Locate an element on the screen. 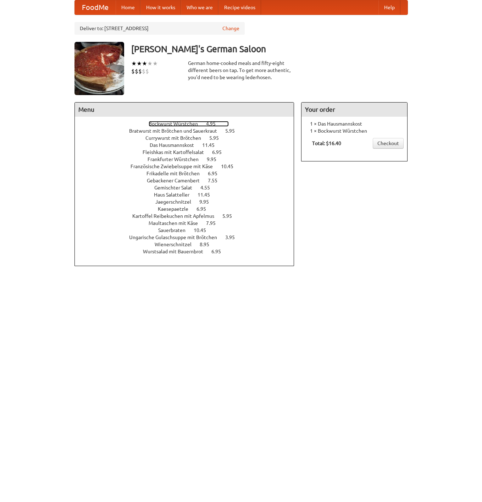 The height and width of the screenshot is (502, 482). a: Bratwurst mit Brötchen und Sauerkraut 5.95 is located at coordinates (188, 131).